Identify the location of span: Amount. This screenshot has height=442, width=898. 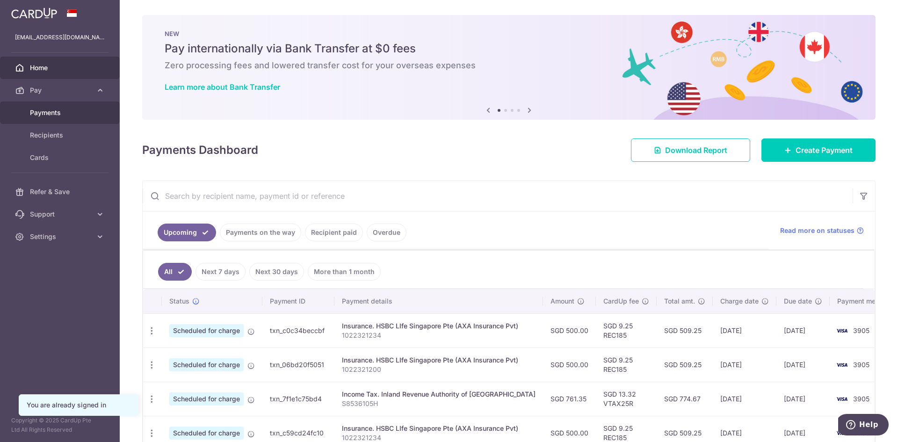
(562, 301).